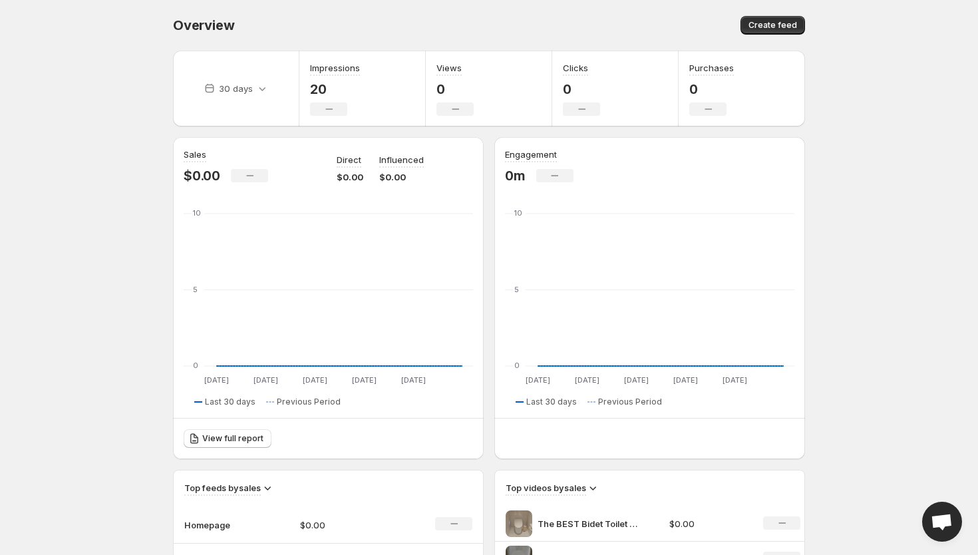 Image resolution: width=978 pixels, height=555 pixels. Describe the element at coordinates (217, 525) in the screenshot. I see `p: Homepage` at that location.